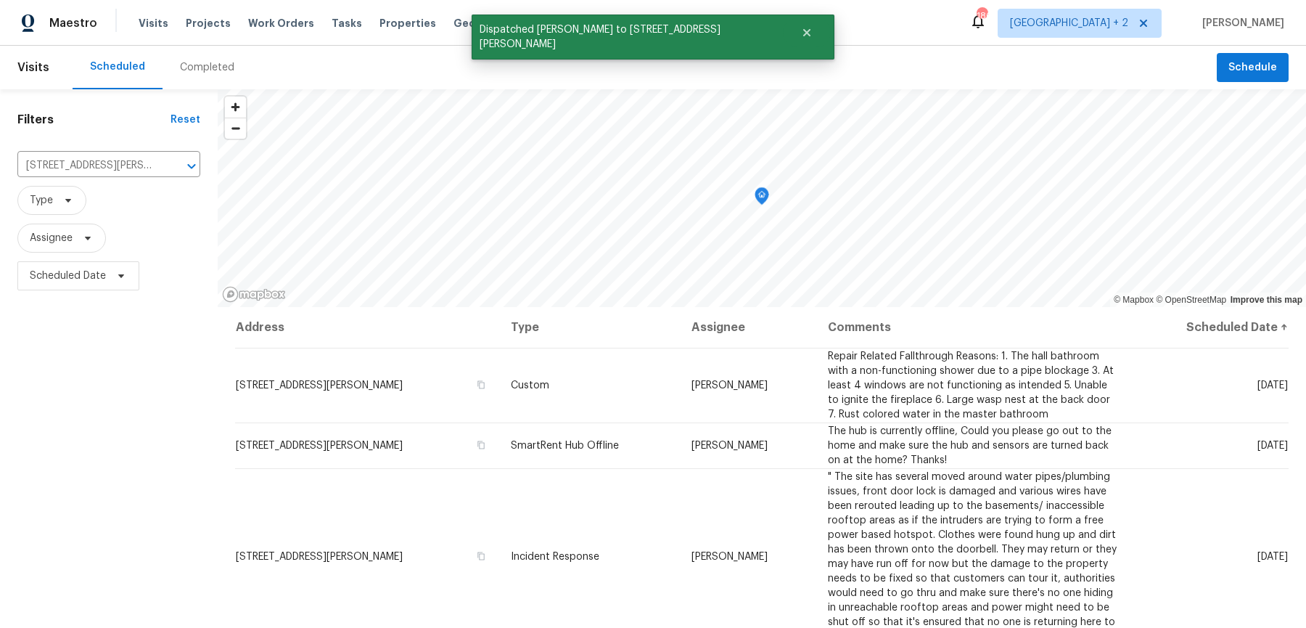 This screenshot has height=628, width=1306. What do you see at coordinates (185, 120) in the screenshot?
I see `div: Reset` at bounding box center [185, 120].